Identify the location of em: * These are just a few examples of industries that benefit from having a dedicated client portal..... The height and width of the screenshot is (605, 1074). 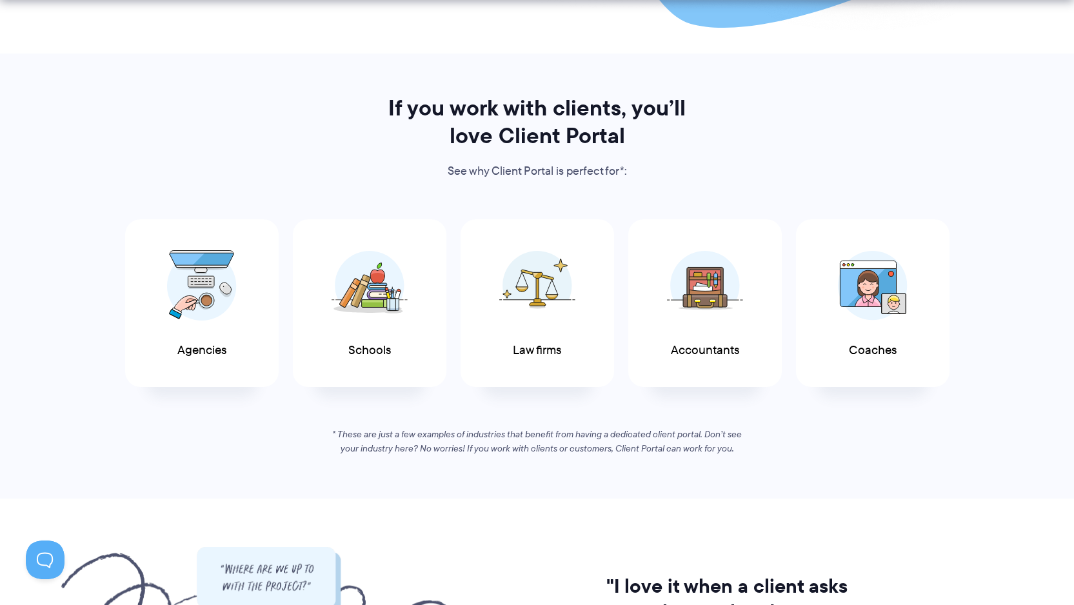
(537, 441).